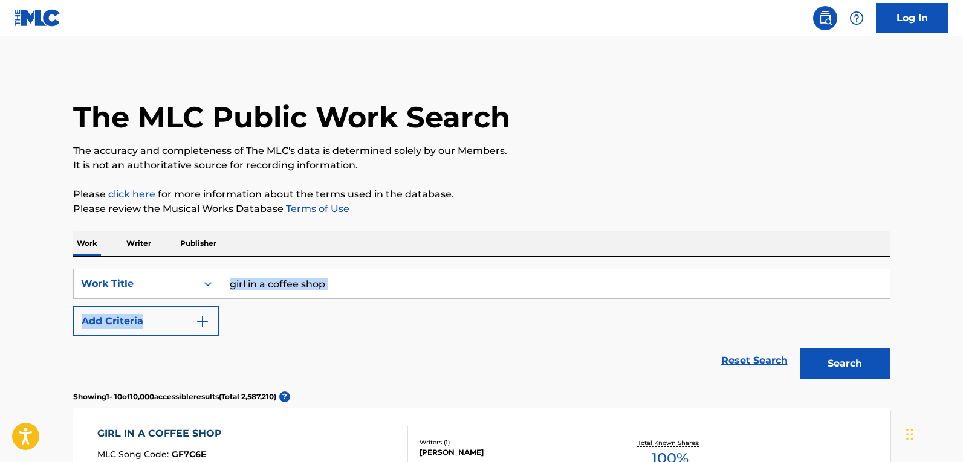 Image resolution: width=963 pixels, height=462 pixels. What do you see at coordinates (135, 284) in the screenshot?
I see `div: Work Title` at bounding box center [135, 284].